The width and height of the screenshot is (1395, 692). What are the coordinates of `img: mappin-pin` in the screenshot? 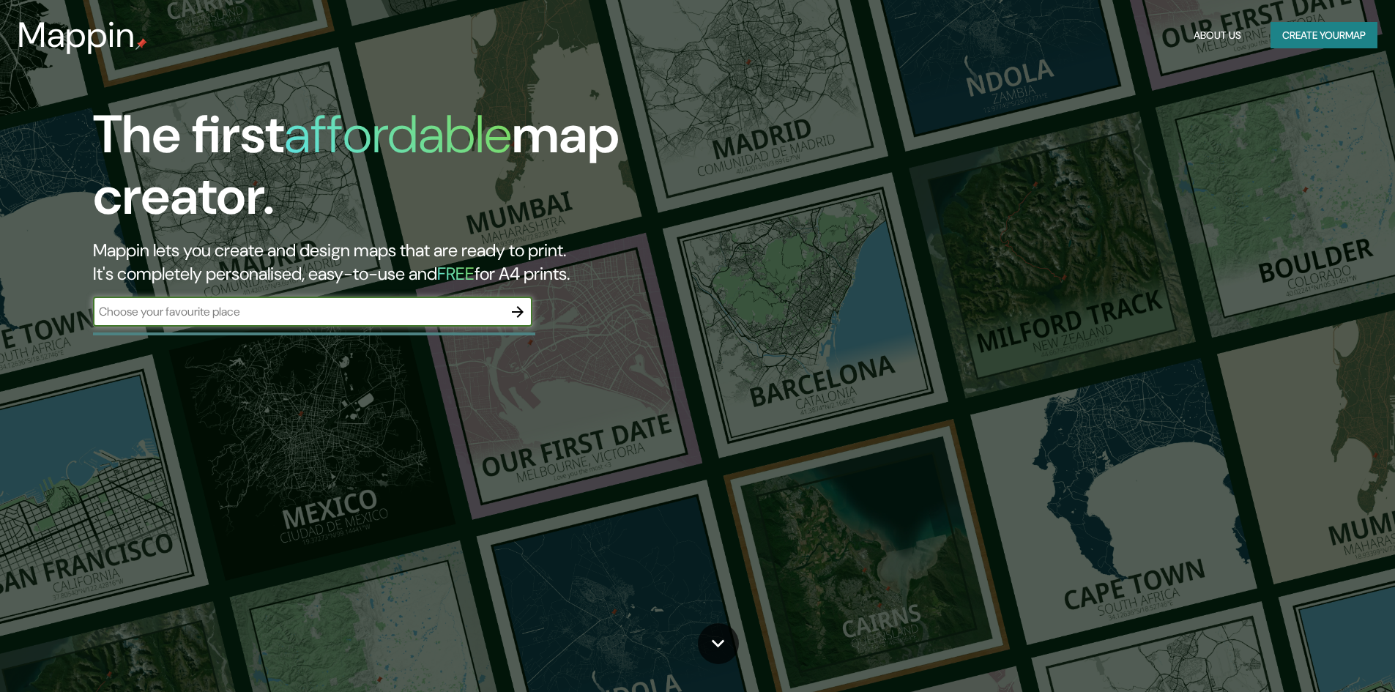 It's located at (141, 44).